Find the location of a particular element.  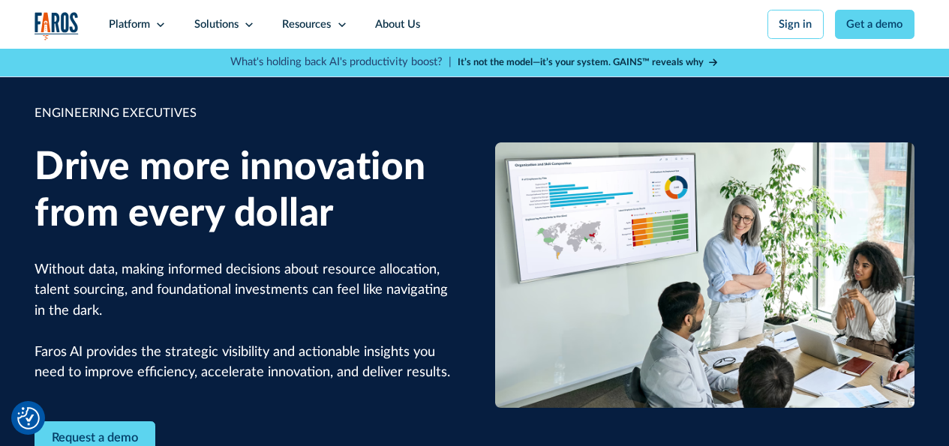

a: home is located at coordinates (56, 26).